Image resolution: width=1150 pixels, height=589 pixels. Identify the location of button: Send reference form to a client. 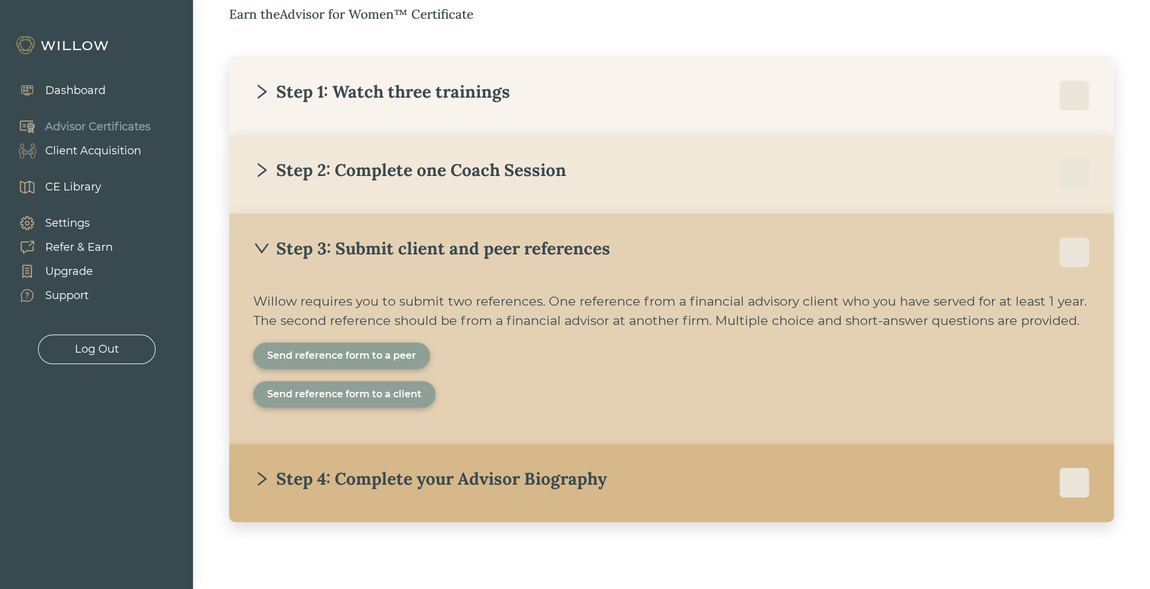
(344, 394).